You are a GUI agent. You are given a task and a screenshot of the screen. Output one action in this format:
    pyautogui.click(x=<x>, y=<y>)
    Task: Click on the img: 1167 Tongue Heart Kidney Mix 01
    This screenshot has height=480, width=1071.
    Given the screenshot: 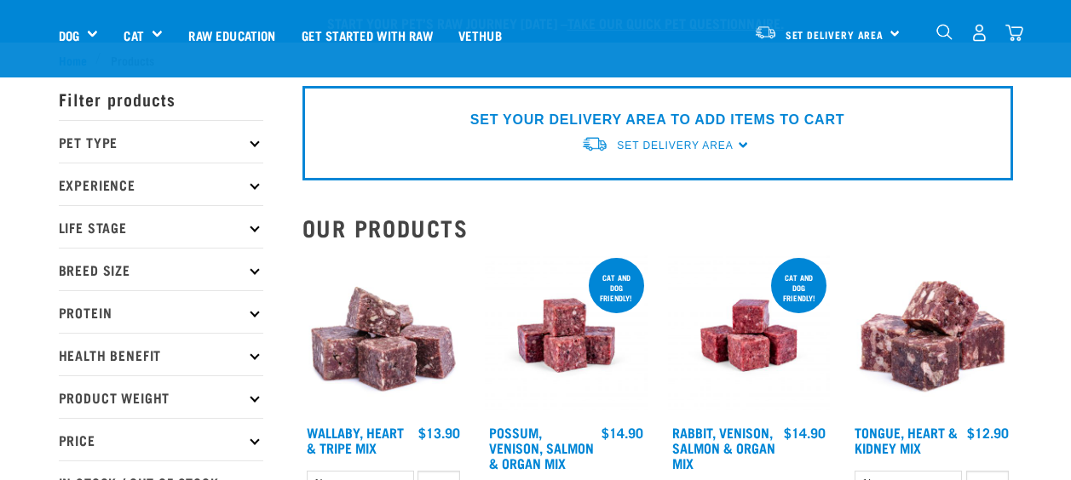 What is the action you would take?
    pyautogui.click(x=931, y=336)
    